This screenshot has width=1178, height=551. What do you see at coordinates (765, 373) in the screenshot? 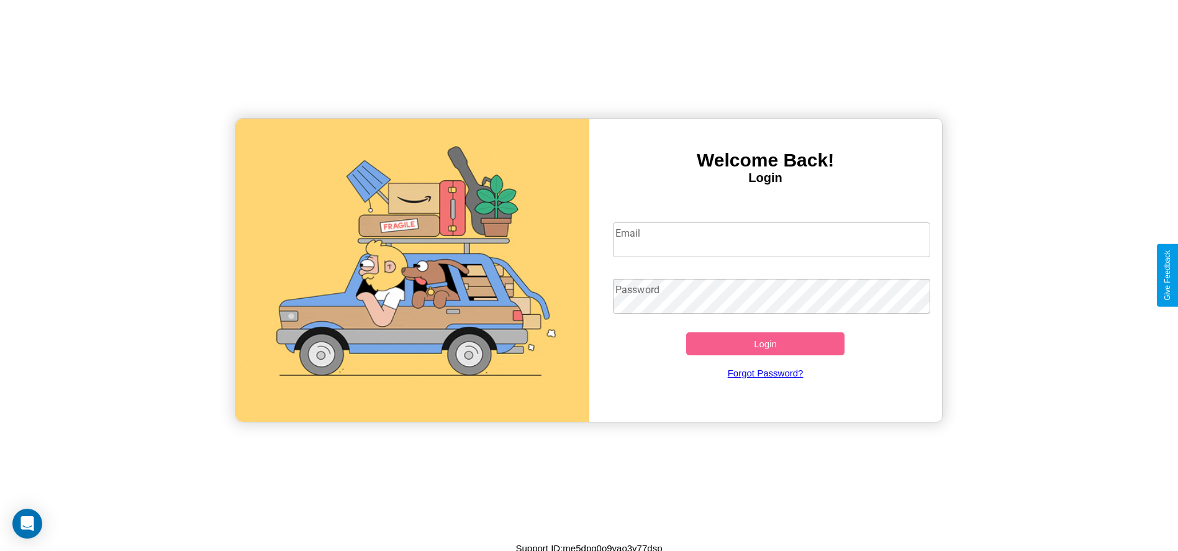
I see `a: Forgot Password?` at bounding box center [765, 373].